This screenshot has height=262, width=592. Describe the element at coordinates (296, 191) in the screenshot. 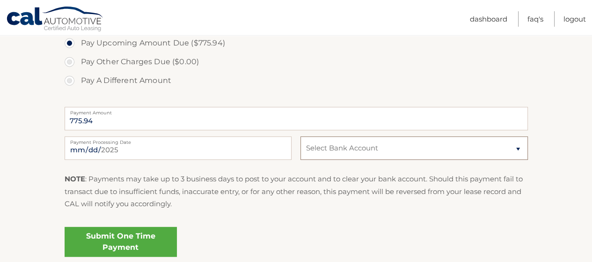

I see `p: : Payments may take up to 3 business days to post to your account and to clear your bank account....` at that location.